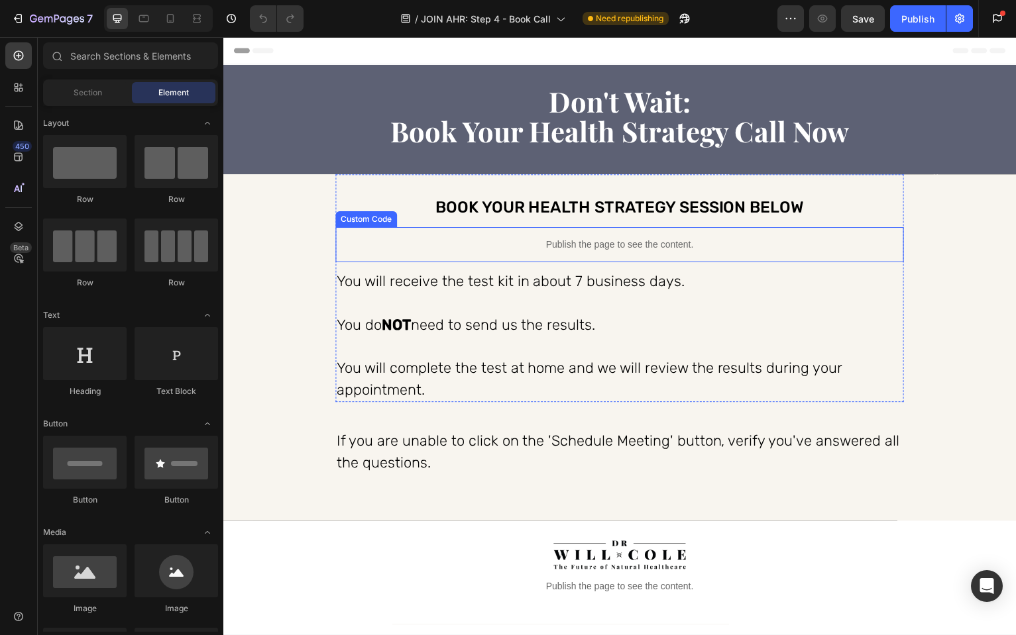  I want to click on span: JOIN AHR: Step 4 - Book Call, so click(486, 19).